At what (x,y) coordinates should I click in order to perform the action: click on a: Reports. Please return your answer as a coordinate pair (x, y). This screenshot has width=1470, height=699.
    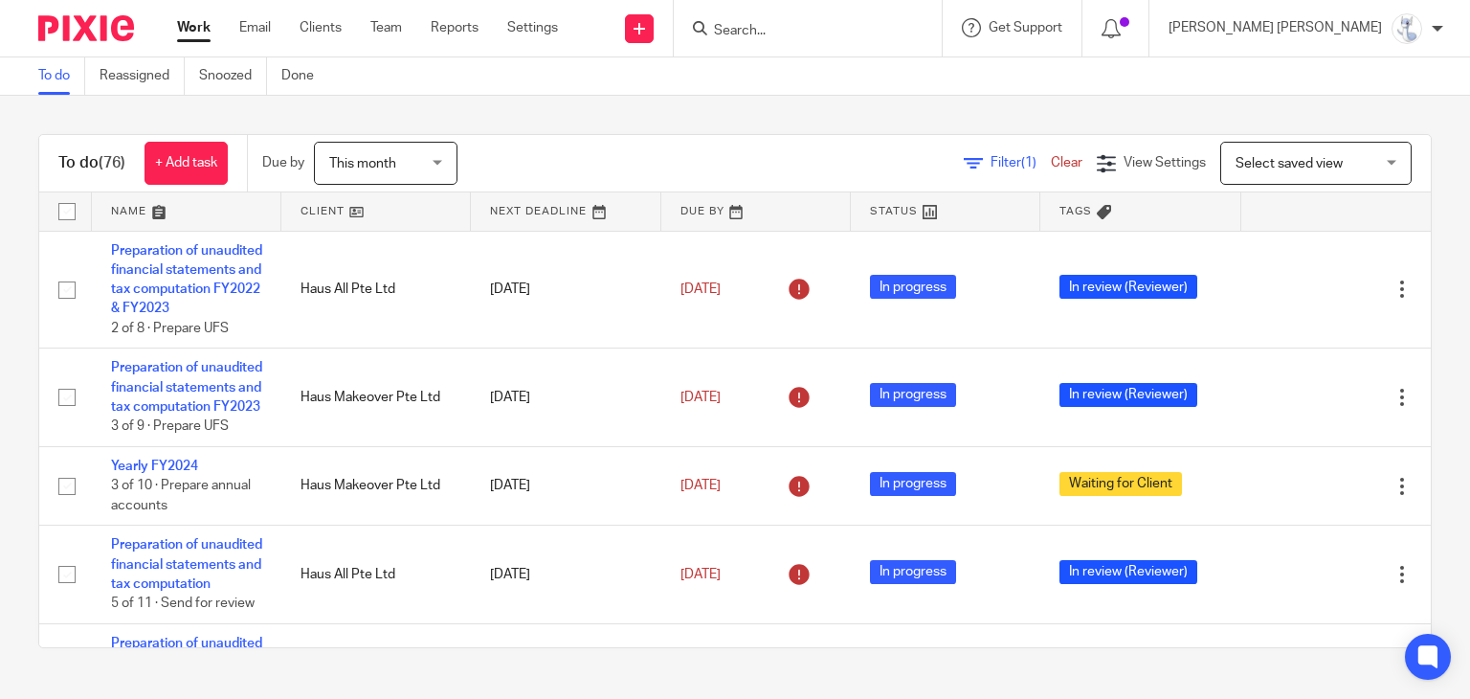
    Looking at the image, I should click on (455, 28).